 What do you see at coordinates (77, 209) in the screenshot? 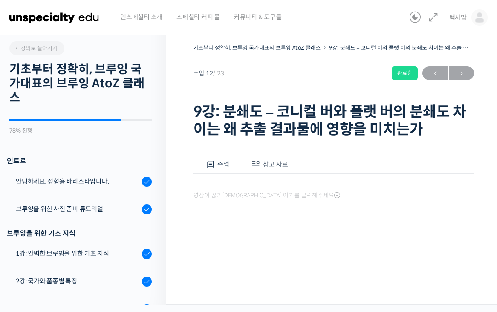
I see `div: 브루잉을 위한 사전 준비 튜토리얼` at bounding box center [77, 209].